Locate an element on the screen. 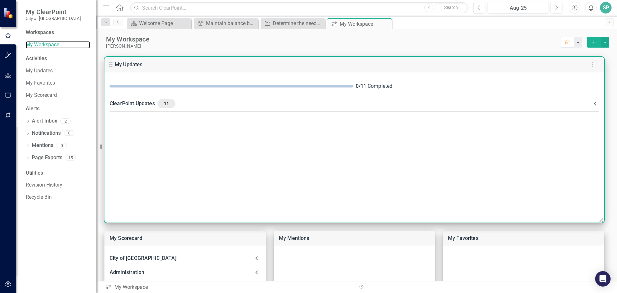  a: My Workspace is located at coordinates (58, 45).